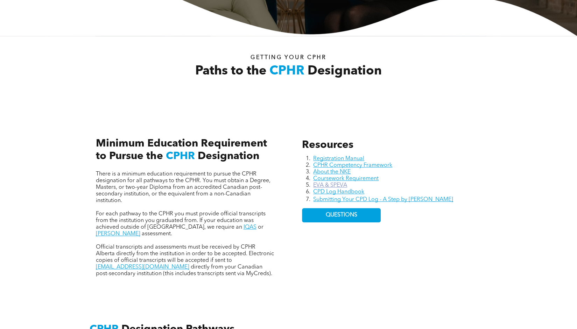 This screenshot has width=577, height=329. I want to click on a: QUESTIONS, so click(341, 215).